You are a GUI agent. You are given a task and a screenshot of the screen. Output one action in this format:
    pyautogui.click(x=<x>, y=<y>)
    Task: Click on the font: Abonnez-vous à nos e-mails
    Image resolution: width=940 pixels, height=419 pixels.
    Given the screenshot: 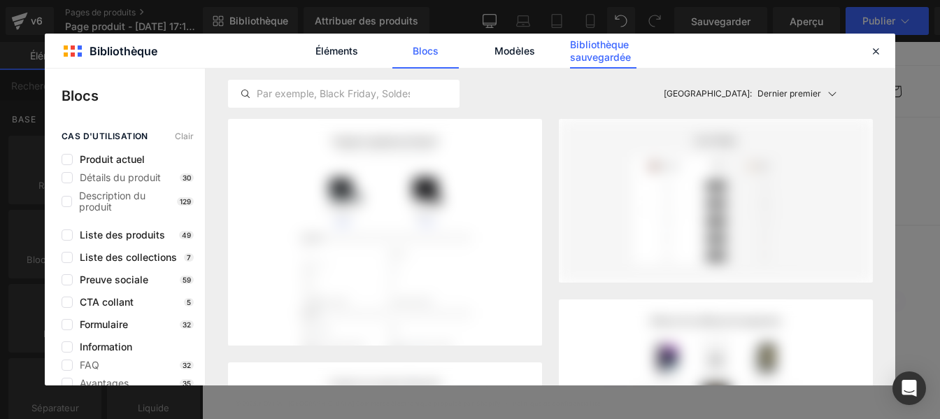 What is the action you would take?
    pyautogui.click(x=117, y=257)
    